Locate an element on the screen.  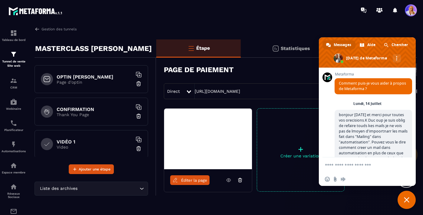
a: formationformationCRM is located at coordinates (14, 83).